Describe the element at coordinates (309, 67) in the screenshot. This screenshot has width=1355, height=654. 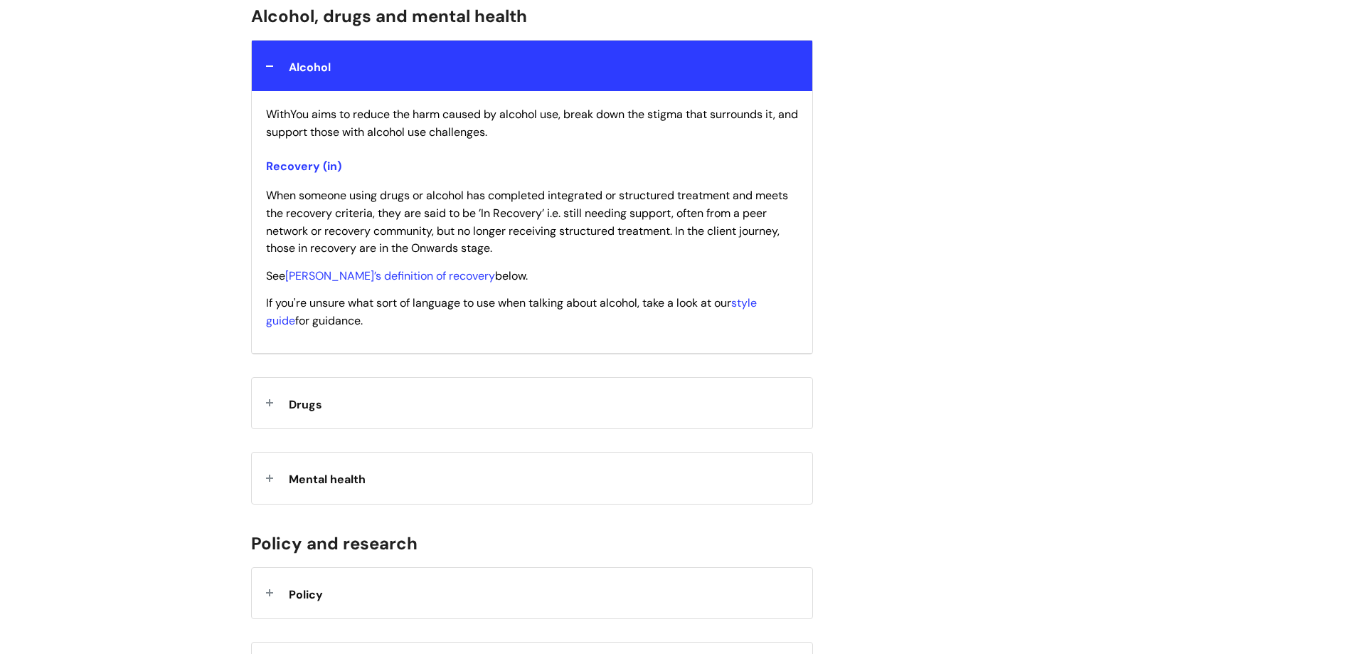
I see `span: Alcohol` at that location.